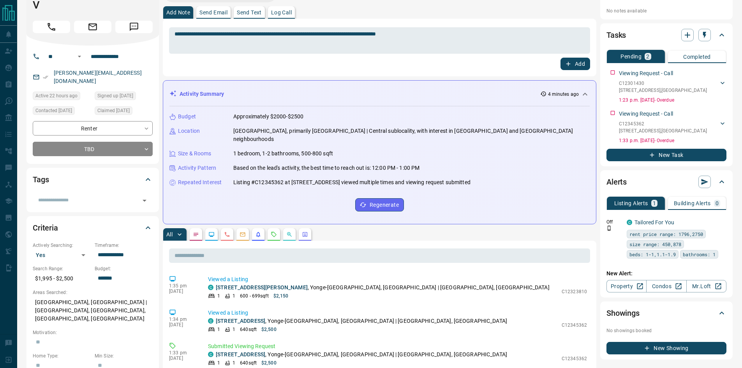  Describe the element at coordinates (46, 77) in the screenshot. I see `svg: Email Verified` at that location.